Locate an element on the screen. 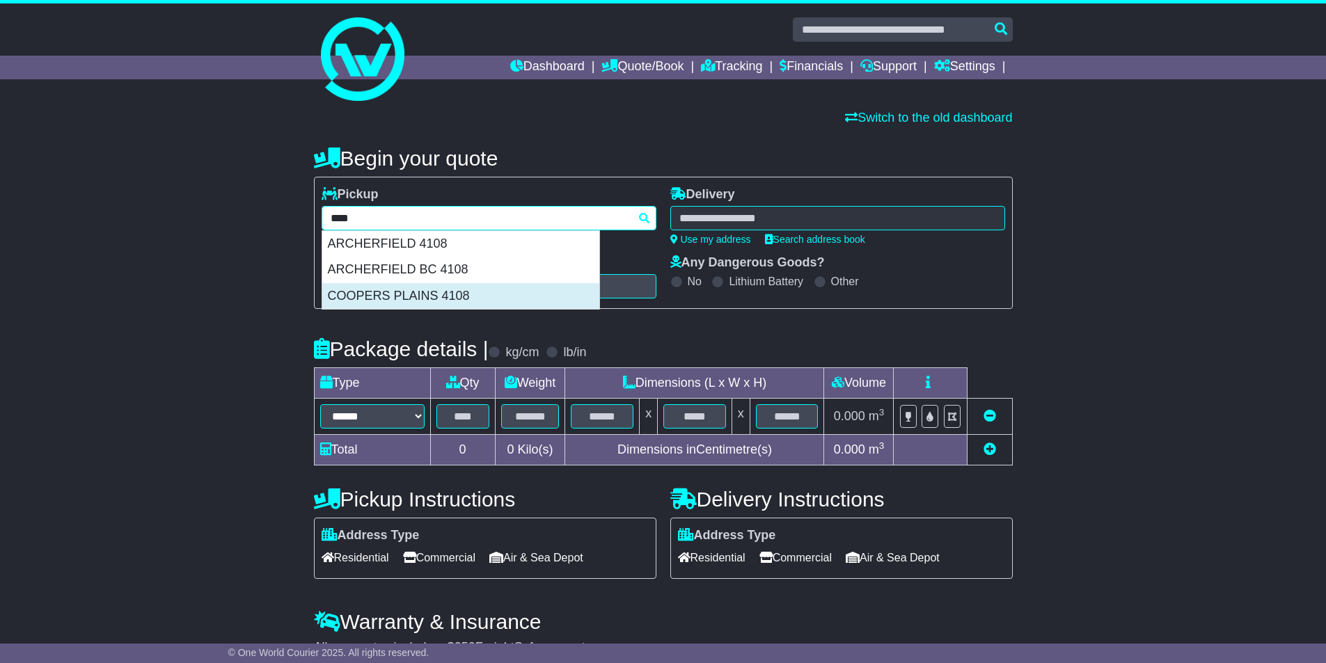 Image resolution: width=1326 pixels, height=663 pixels. div: ARCHERFIELD BC 4108 is located at coordinates (461, 270).